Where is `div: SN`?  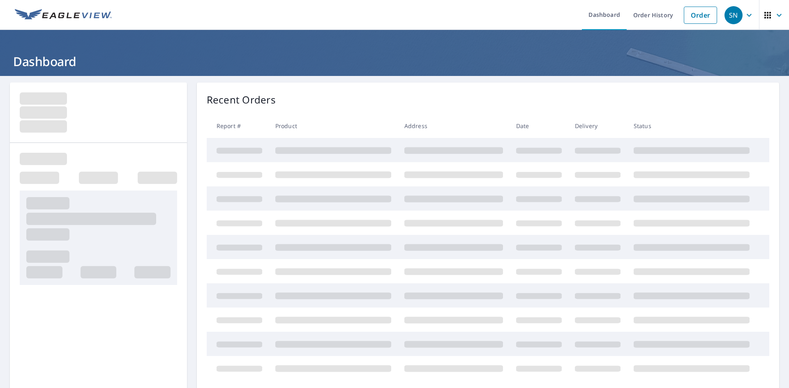 div: SN is located at coordinates (733, 15).